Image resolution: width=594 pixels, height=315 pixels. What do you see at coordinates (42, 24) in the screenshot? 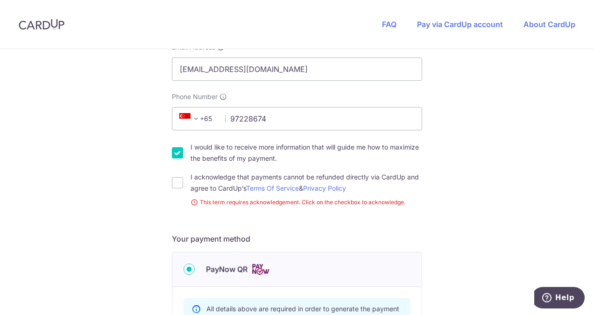
I see `img: CardUp` at bounding box center [42, 24].